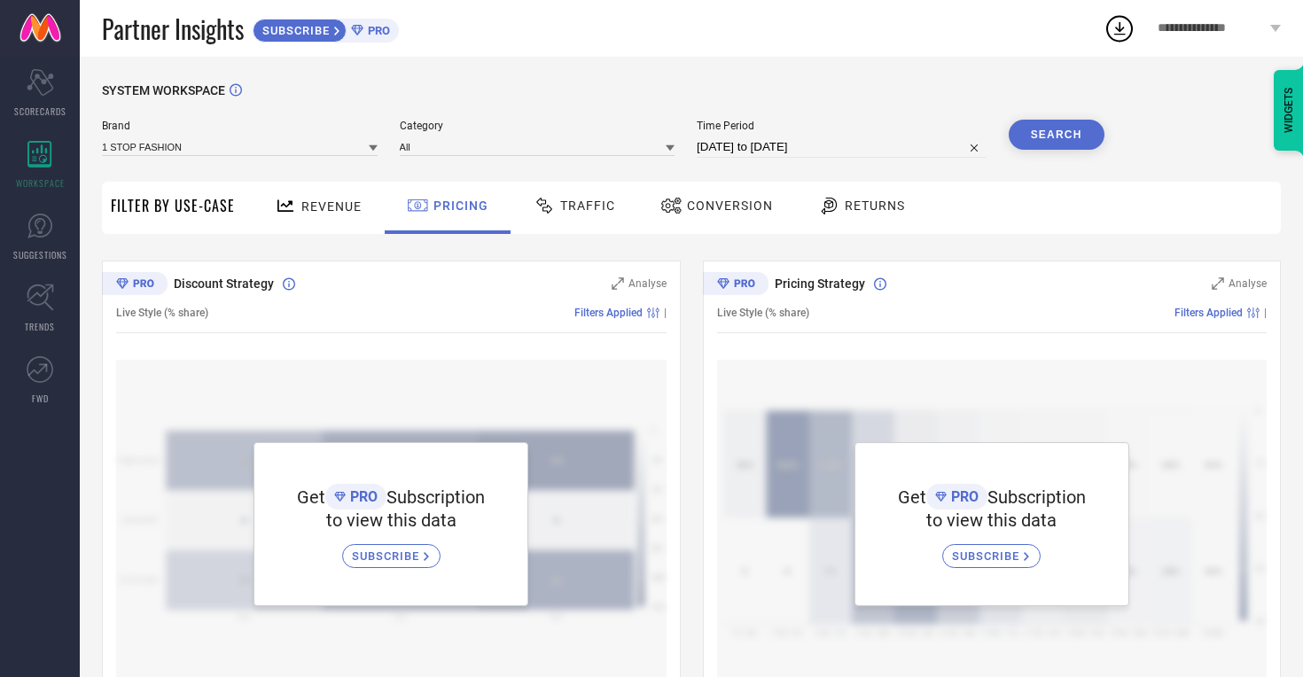  Describe the element at coordinates (841, 126) in the screenshot. I see `span: Time Period` at that location.